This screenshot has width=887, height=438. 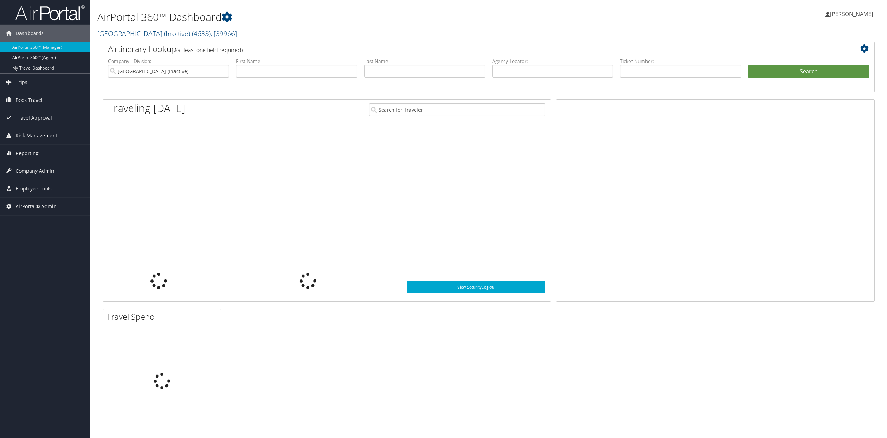 I want to click on span: Travel Approval, so click(x=34, y=118).